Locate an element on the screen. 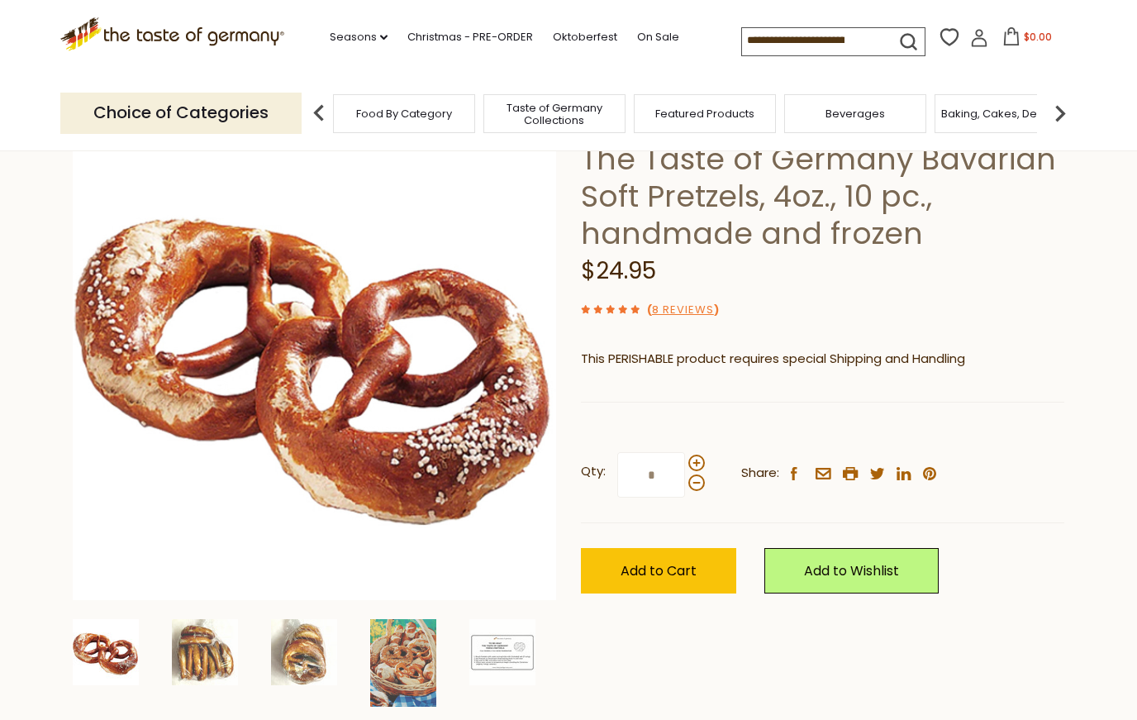  strong: Qty: is located at coordinates (593, 471).